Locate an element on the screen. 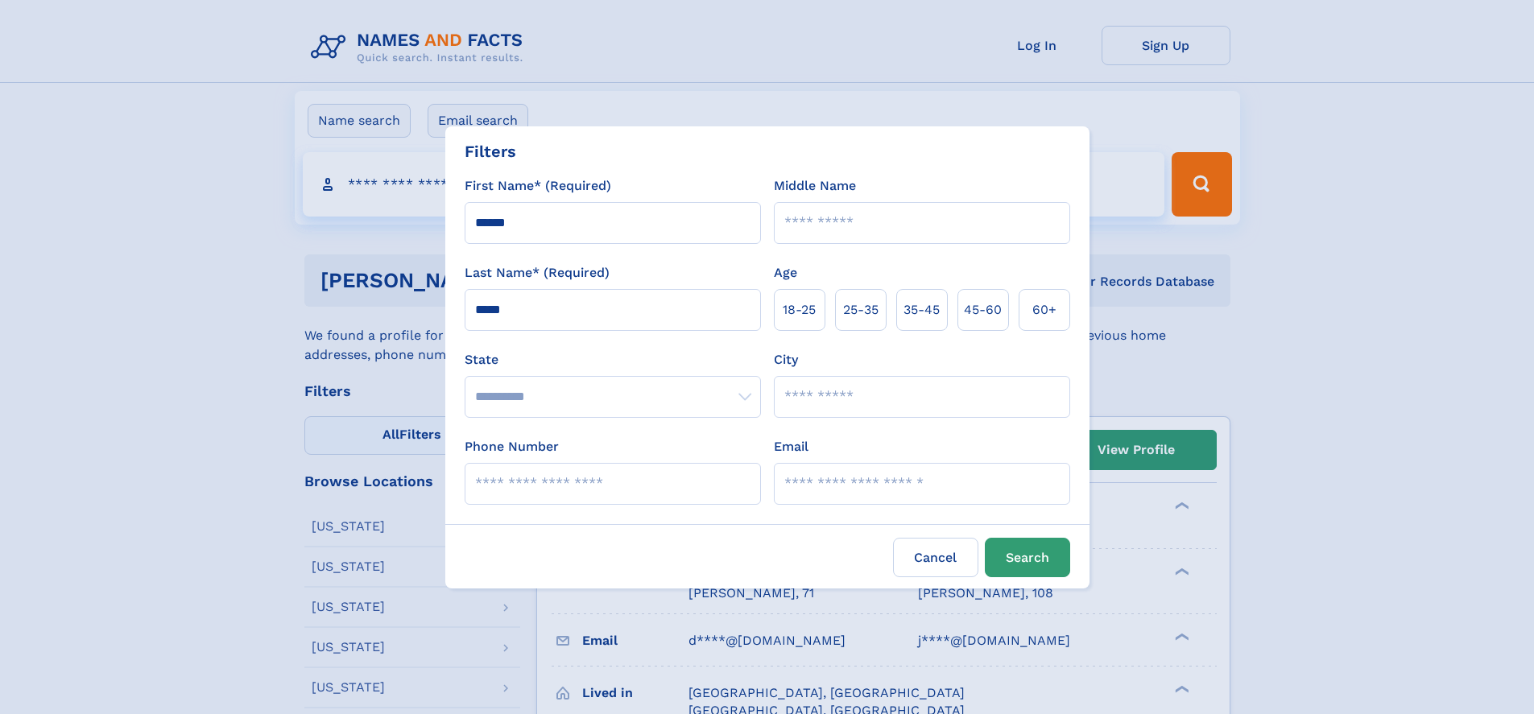 The height and width of the screenshot is (714, 1534). span: 25‑35 is located at coordinates (861, 310).